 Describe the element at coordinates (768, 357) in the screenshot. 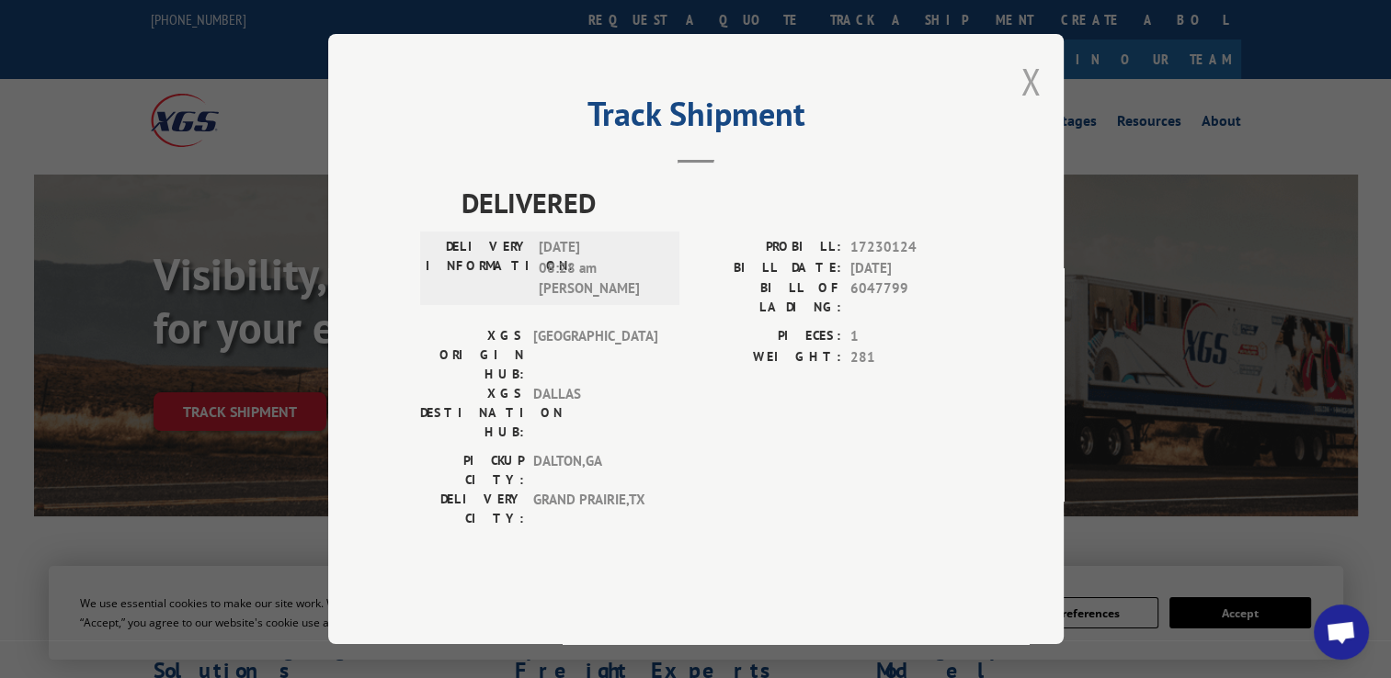

I see `label: WEIGHT:` at that location.